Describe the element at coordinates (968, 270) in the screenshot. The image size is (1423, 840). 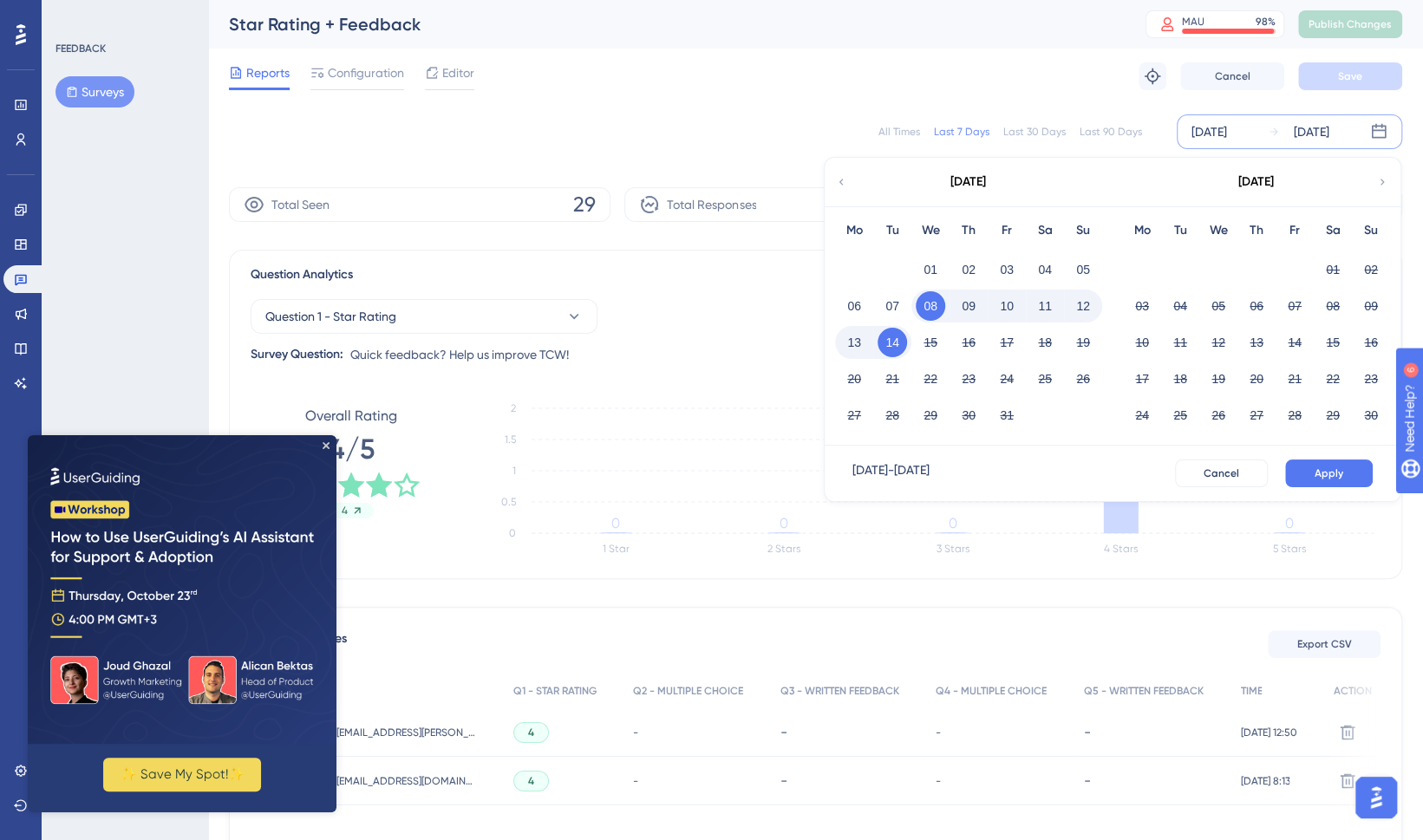
I see `button: 02` at that location.